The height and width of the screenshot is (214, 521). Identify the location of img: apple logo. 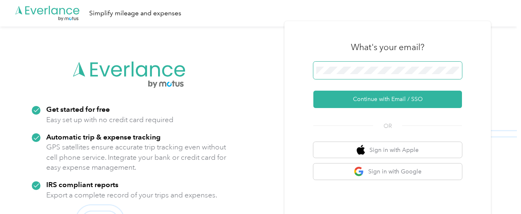
(361, 150).